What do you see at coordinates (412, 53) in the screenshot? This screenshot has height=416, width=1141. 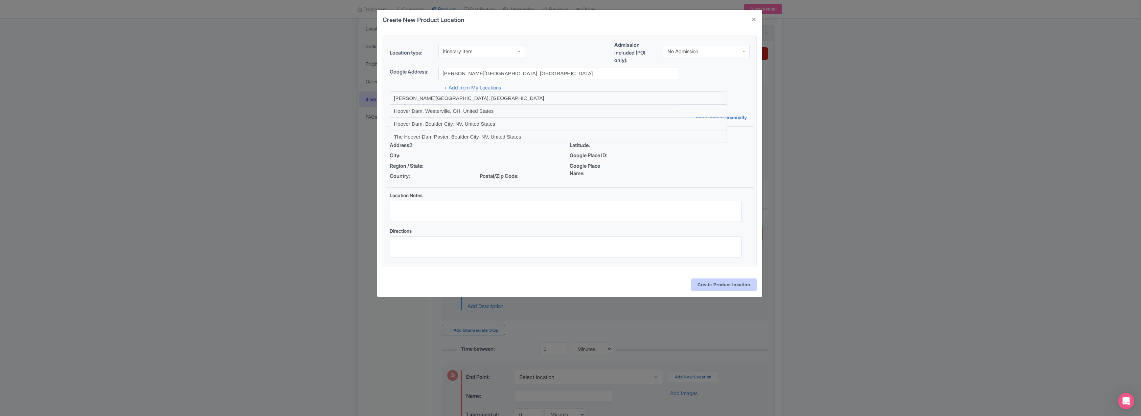 I see `label: Location type:` at bounding box center [412, 53].